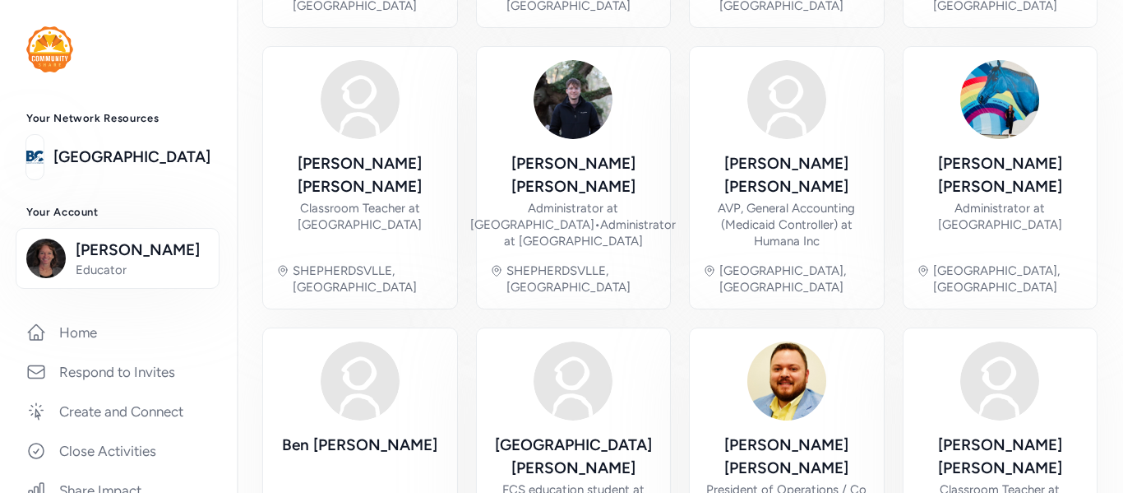  Describe the element at coordinates (787, 224) in the screenshot. I see `div: AVP, General Accounting (Medicaid Controller) at Humana Inc` at that location.